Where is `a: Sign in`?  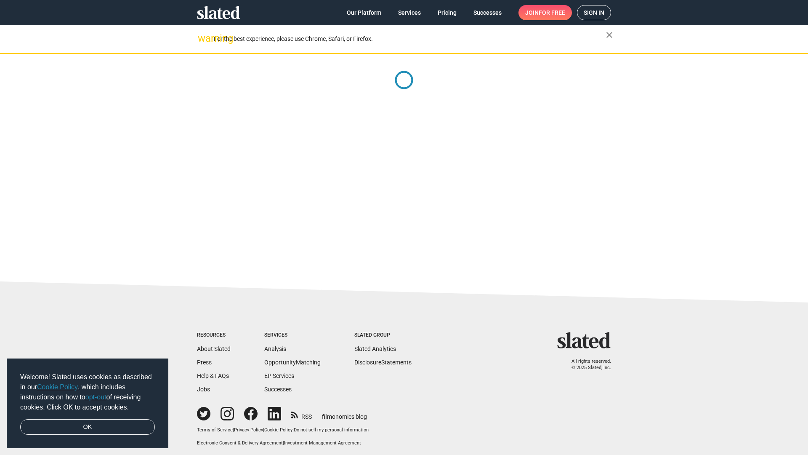 a: Sign in is located at coordinates (594, 13).